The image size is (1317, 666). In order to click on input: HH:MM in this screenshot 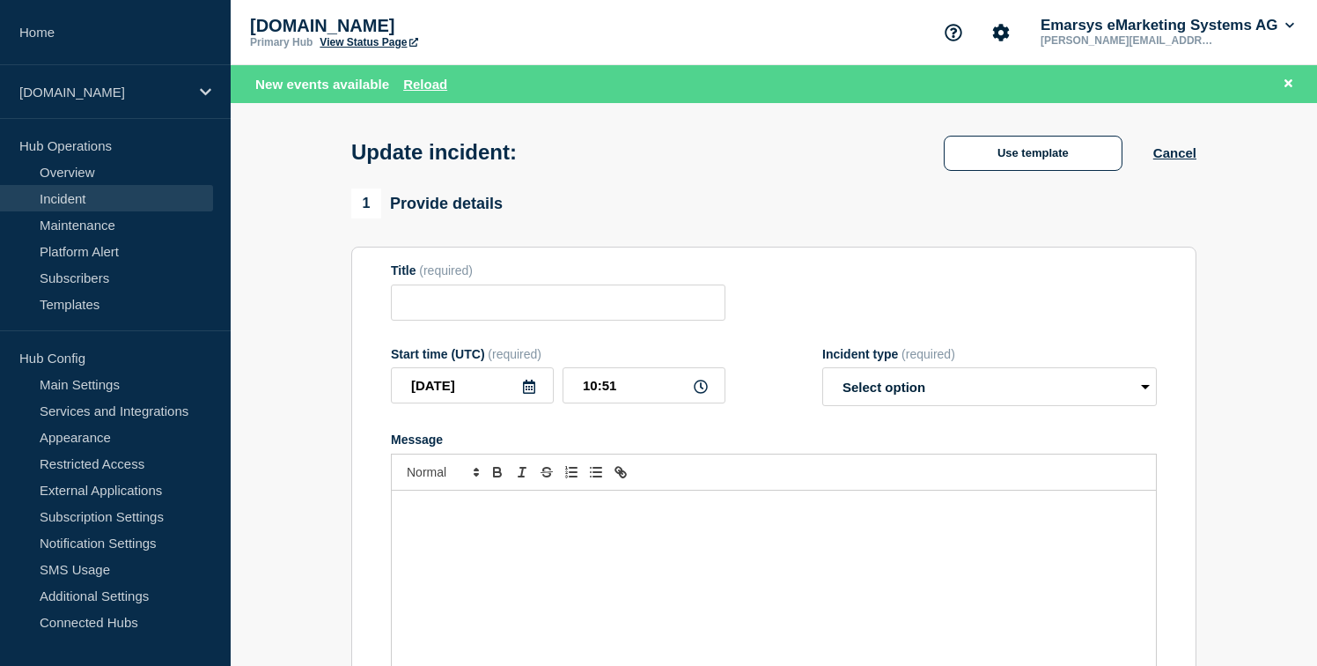, I will do `click(644, 385)`.